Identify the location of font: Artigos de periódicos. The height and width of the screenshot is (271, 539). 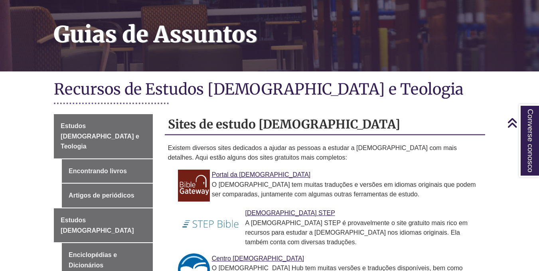
(101, 195).